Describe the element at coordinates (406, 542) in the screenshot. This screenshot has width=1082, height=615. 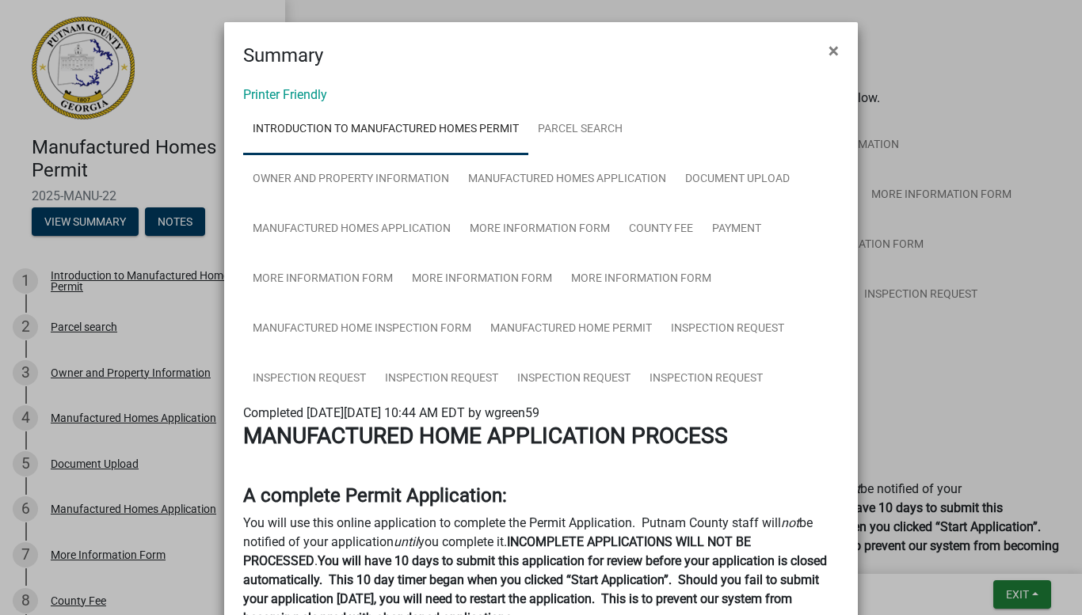
I see `i: until` at that location.